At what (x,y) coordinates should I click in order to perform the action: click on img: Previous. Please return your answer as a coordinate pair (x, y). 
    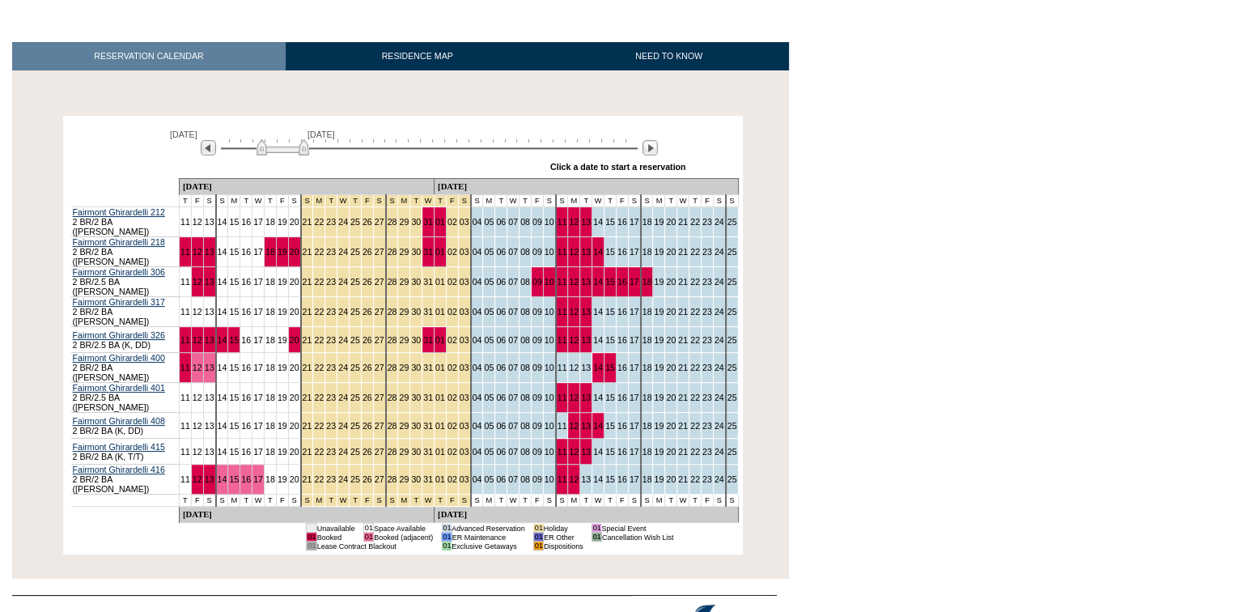
    Looking at the image, I should click on (208, 147).